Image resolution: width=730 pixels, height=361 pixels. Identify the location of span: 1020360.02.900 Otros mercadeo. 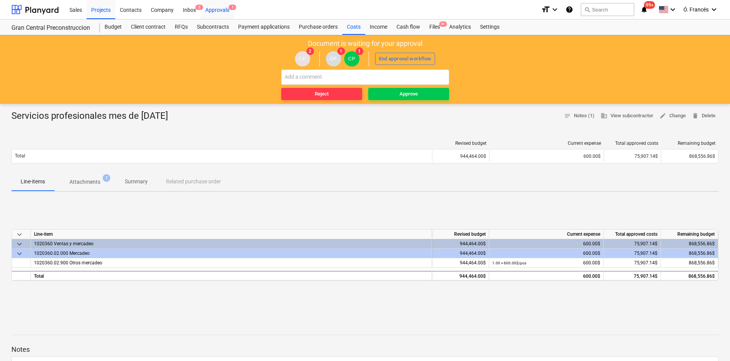
(68, 263).